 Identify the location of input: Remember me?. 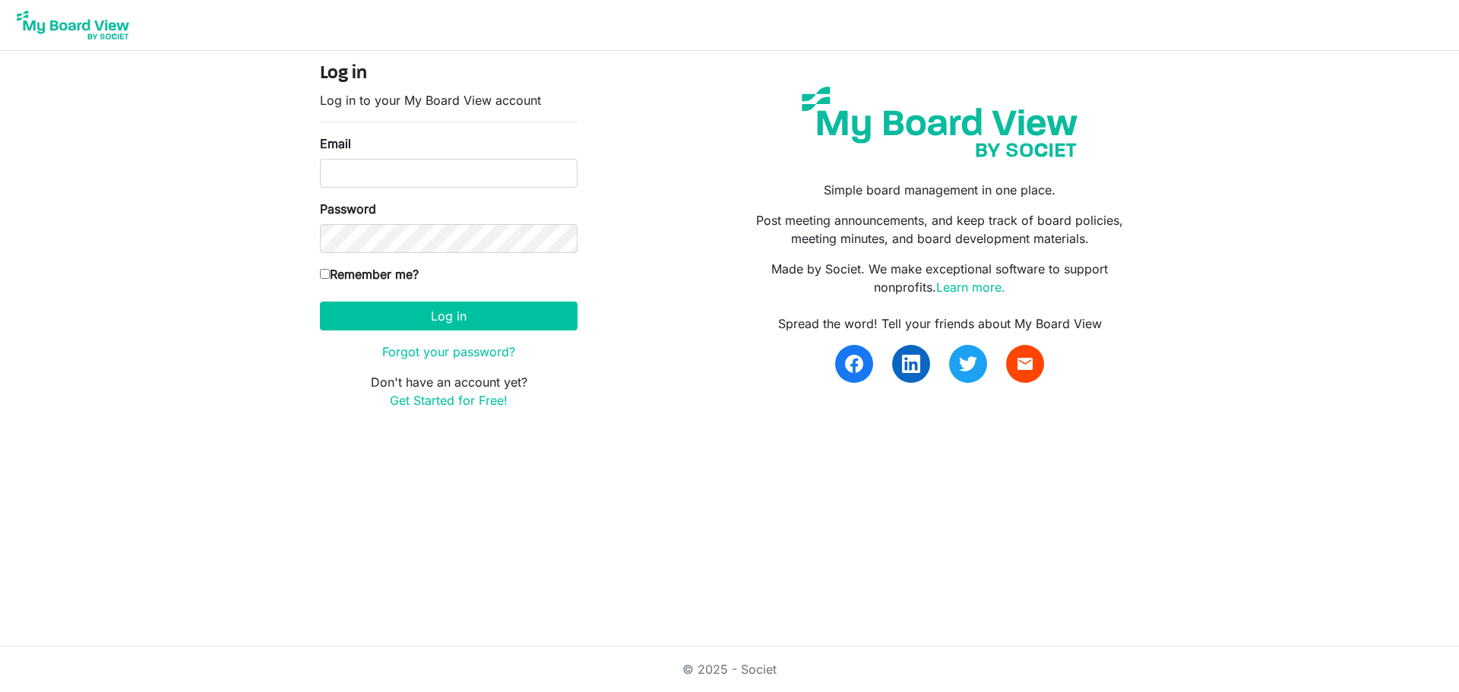
(325, 274).